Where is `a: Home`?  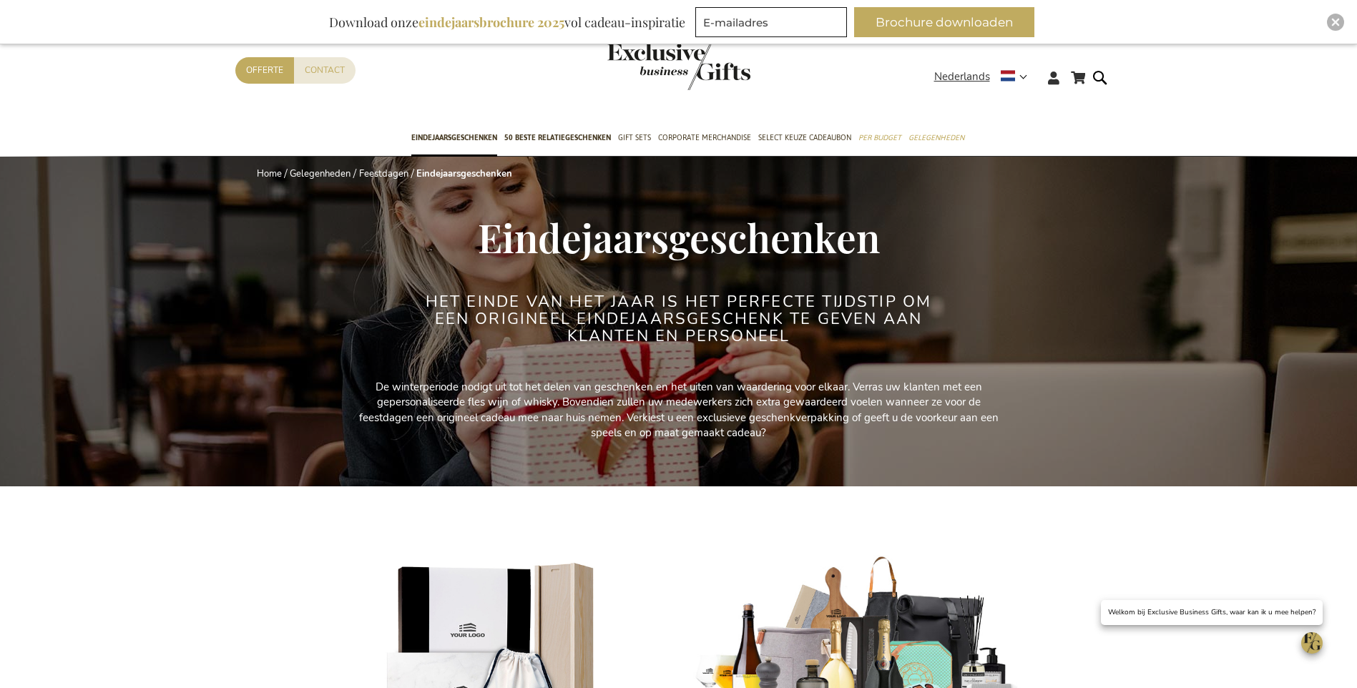
a: Home is located at coordinates (269, 174).